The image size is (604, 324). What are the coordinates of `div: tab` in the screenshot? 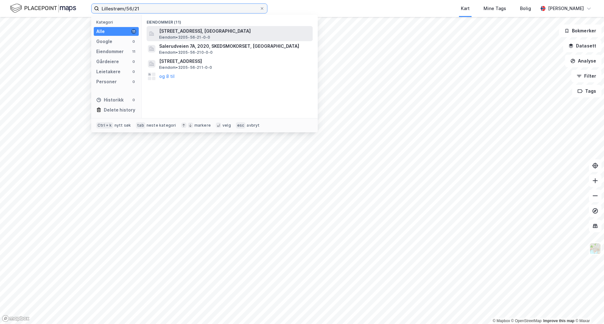 It's located at (141, 125).